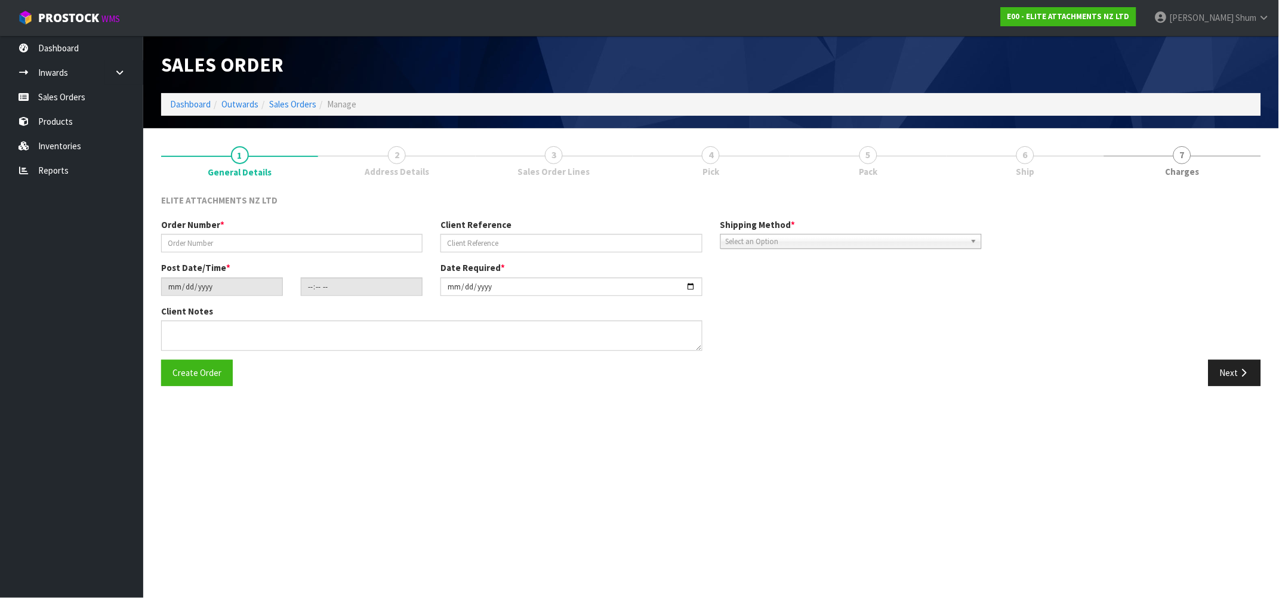 The width and height of the screenshot is (1279, 598). I want to click on input: Client Reference, so click(571, 243).